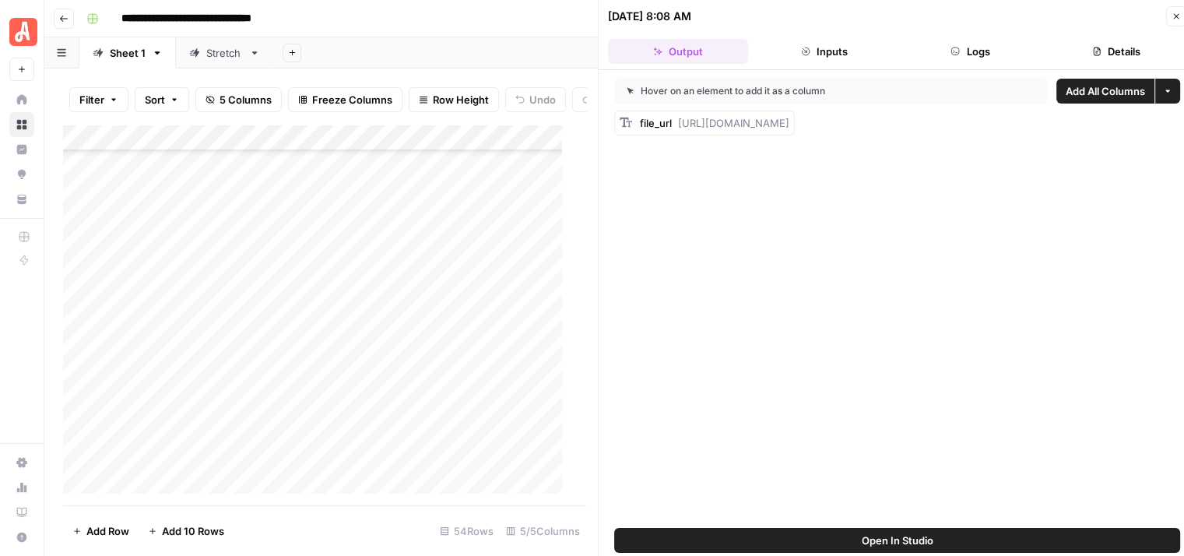  Describe the element at coordinates (22, 100) in the screenshot. I see `a: Home` at that location.